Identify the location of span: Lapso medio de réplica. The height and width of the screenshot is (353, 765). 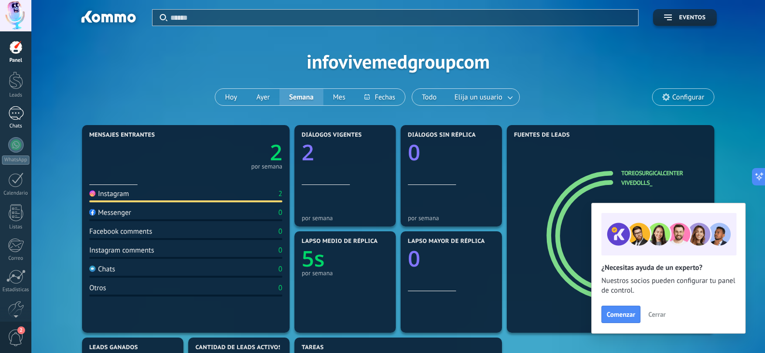
(340, 241).